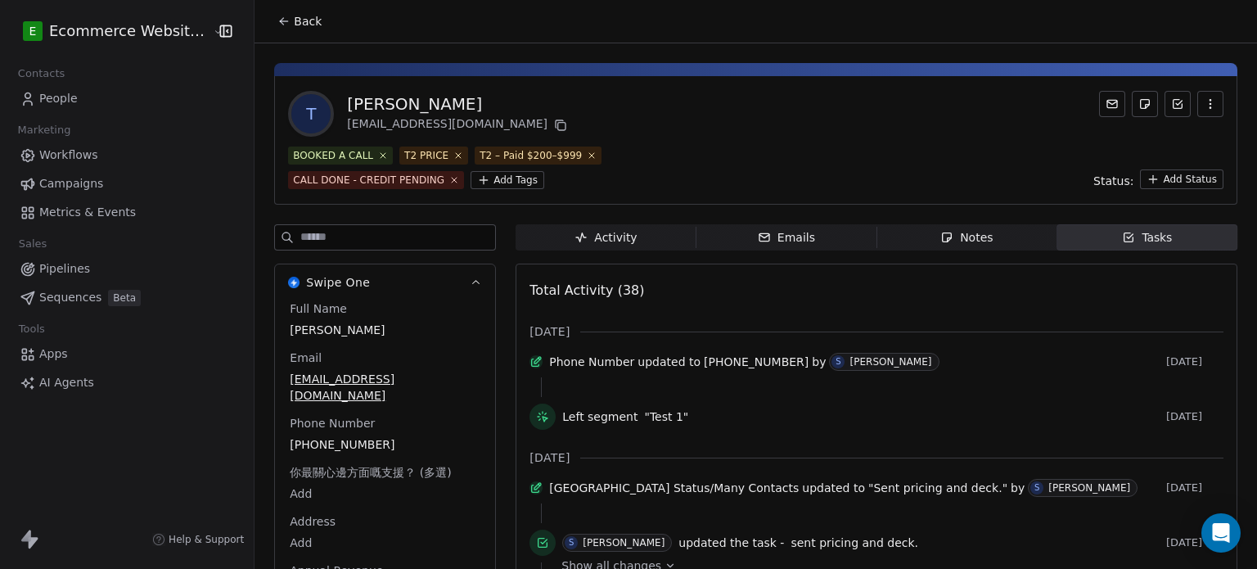 The image size is (1257, 569). What do you see at coordinates (967, 237) in the screenshot?
I see `div: Notes` at bounding box center [967, 237].